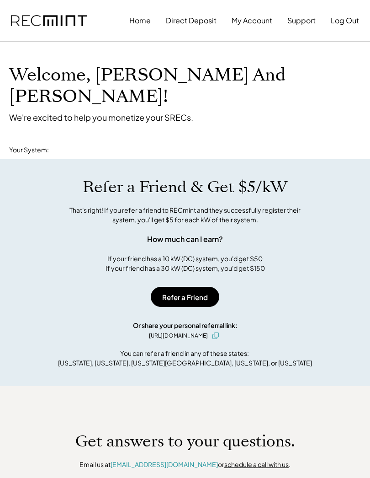 This screenshot has height=478, width=370. Describe the element at coordinates (185, 263) in the screenshot. I see `div: If your friend has a 10 kW (DC) system, you'd get $50 If your friend has a 30 kW (DC) system, you...` at that location.